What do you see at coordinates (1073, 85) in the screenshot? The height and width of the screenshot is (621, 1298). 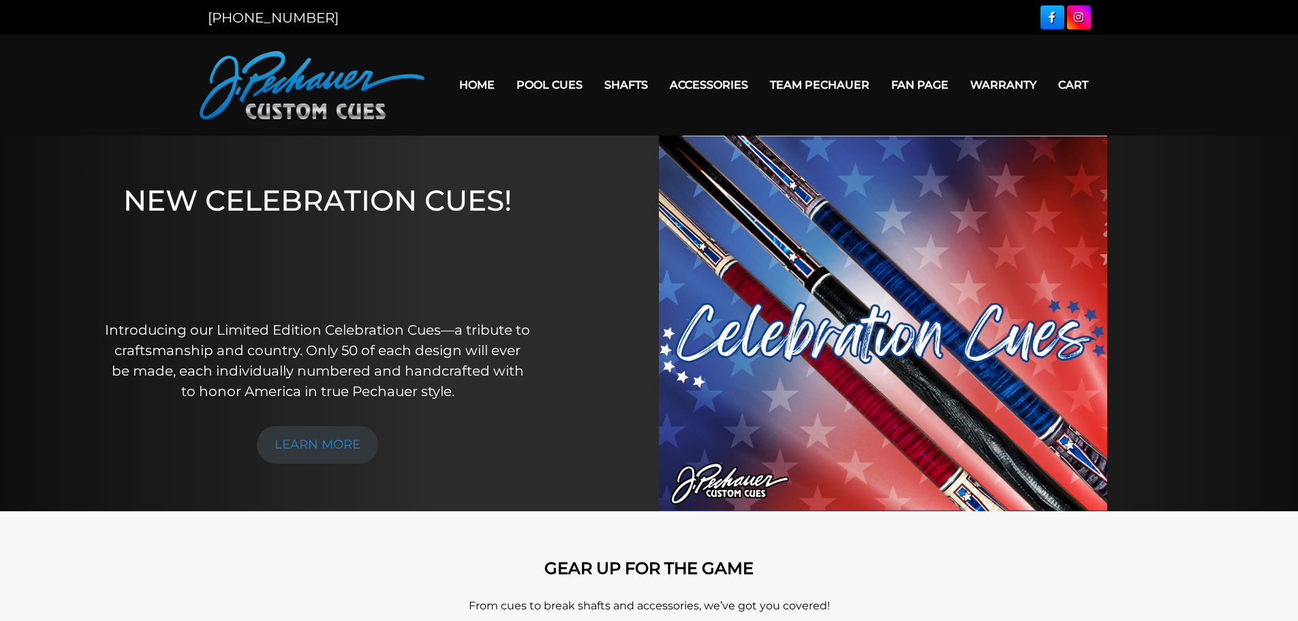 I see `a: Cart` at bounding box center [1073, 85].